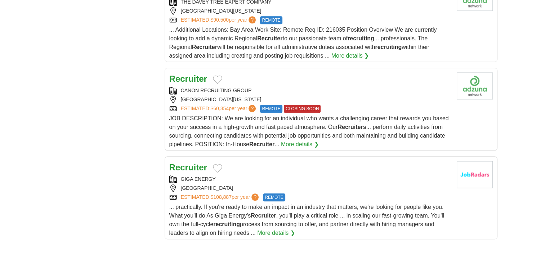 The height and width of the screenshot is (255, 545). Describe the element at coordinates (219, 20) in the screenshot. I see `a: ESTIMATED:$90,500per year?` at that location.